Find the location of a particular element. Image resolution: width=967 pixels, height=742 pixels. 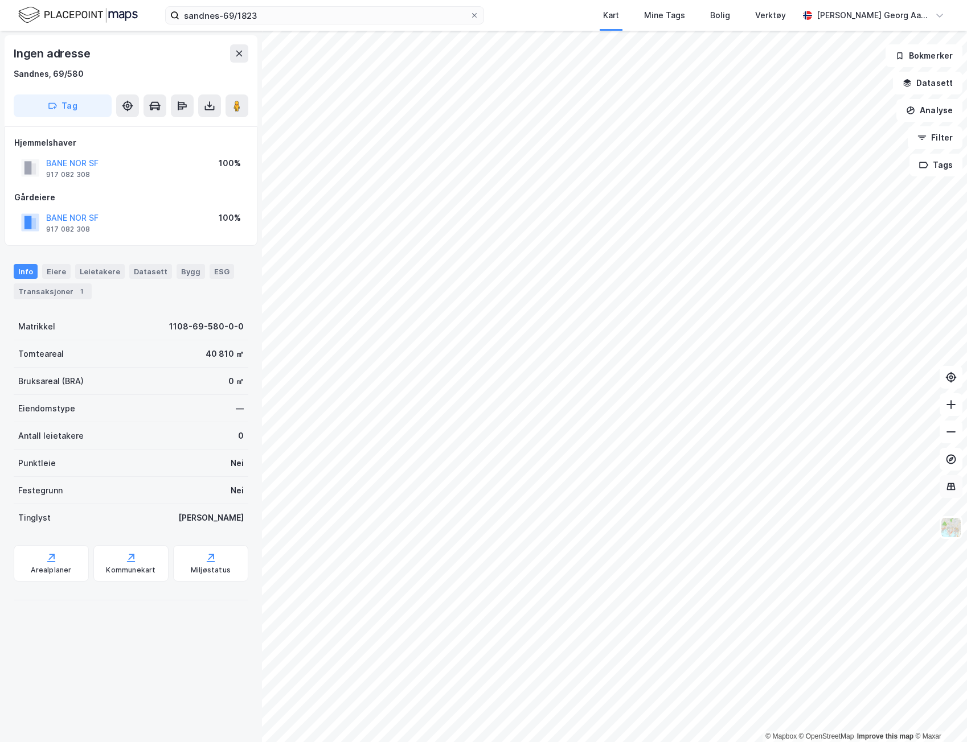

div: Hjemmelshaver is located at coordinates (131, 143).